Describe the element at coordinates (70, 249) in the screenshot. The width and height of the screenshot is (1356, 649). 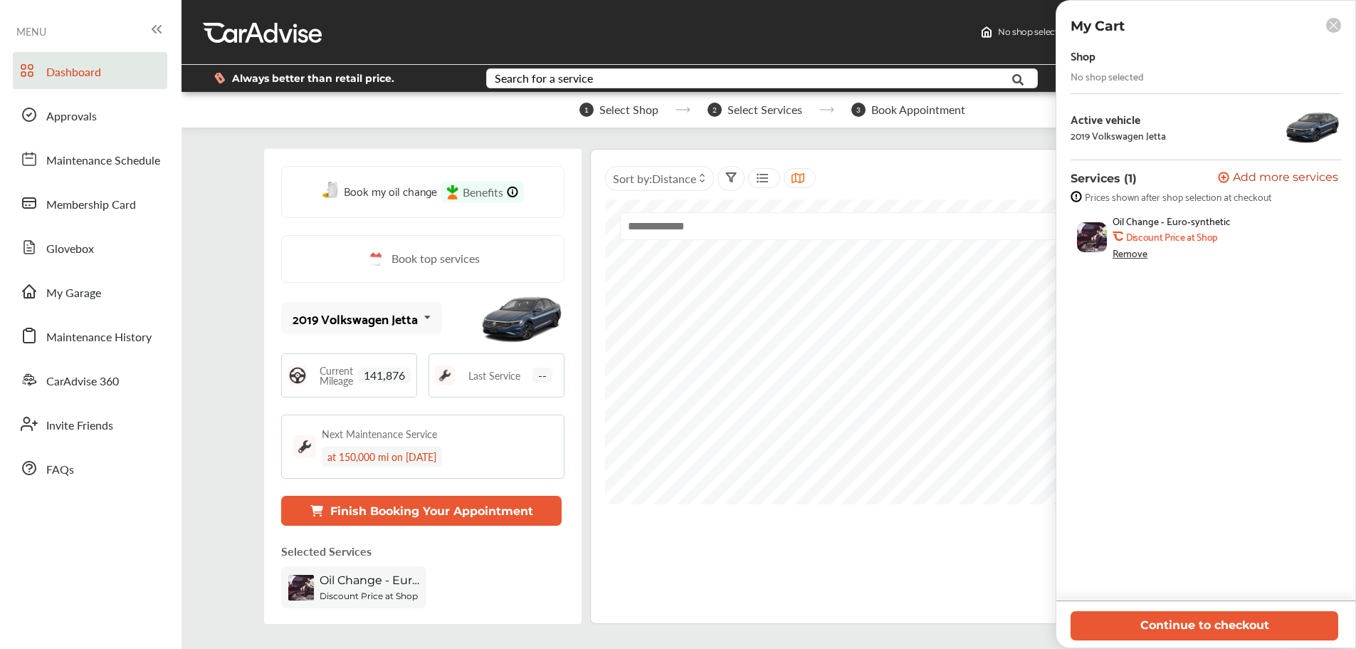
I see `span: Glovebox` at that location.